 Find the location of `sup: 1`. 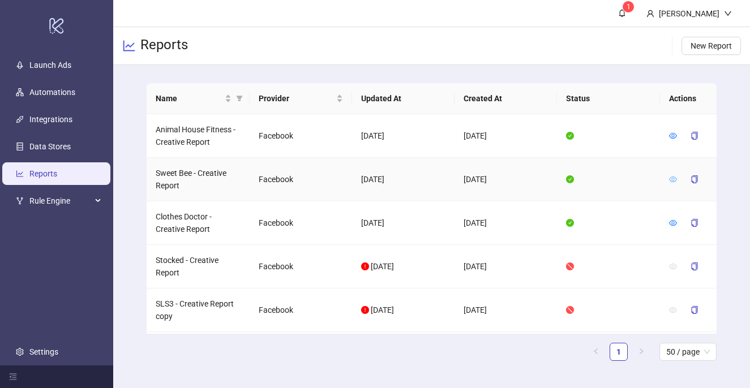

sup: 1 is located at coordinates (629, 7).